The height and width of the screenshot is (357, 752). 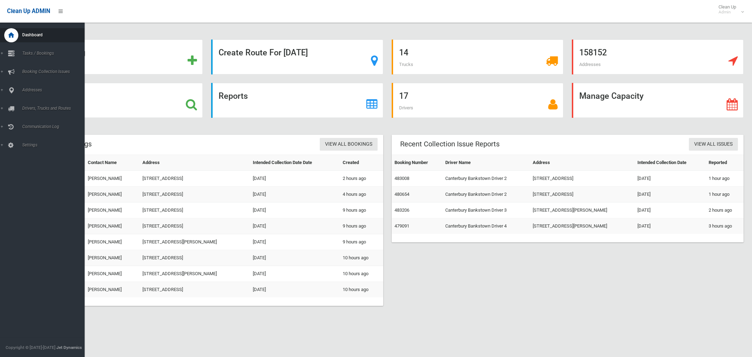 What do you see at coordinates (477, 100) in the screenshot?
I see `a: 17 Drivers` at bounding box center [477, 100].